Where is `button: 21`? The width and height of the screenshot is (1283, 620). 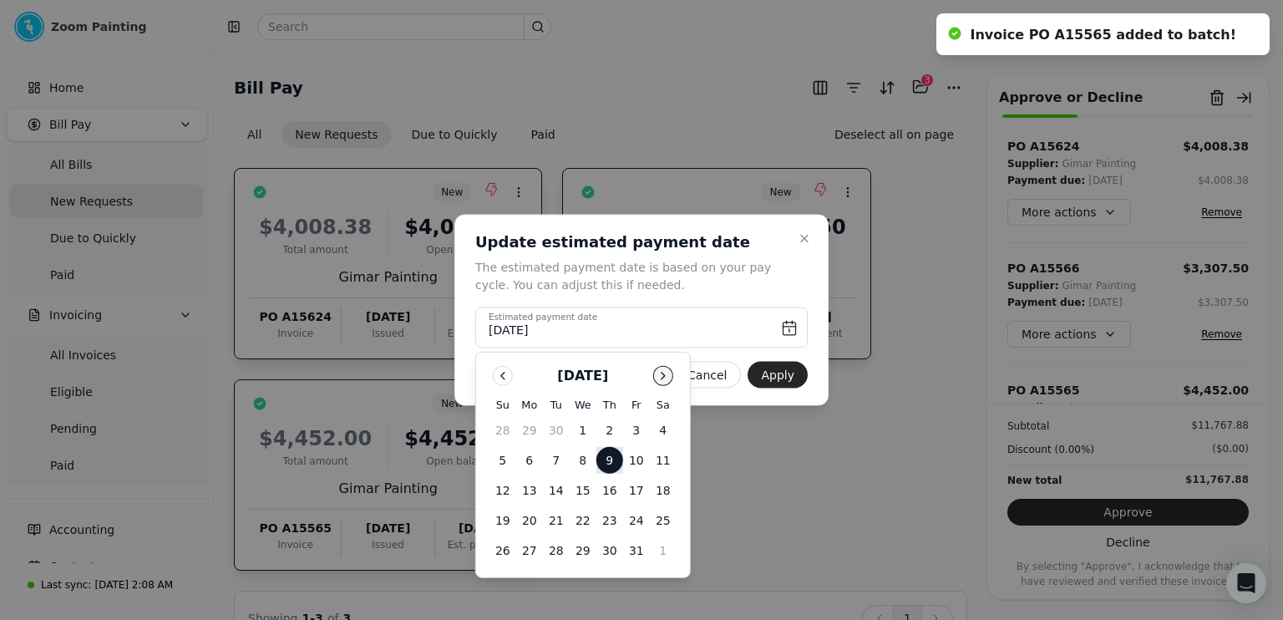 button: 21 is located at coordinates (556, 520).